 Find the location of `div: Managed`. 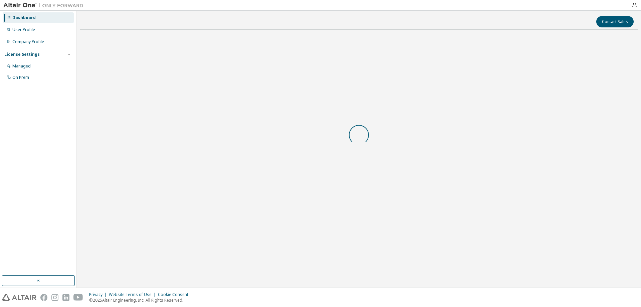

div: Managed is located at coordinates (21, 66).